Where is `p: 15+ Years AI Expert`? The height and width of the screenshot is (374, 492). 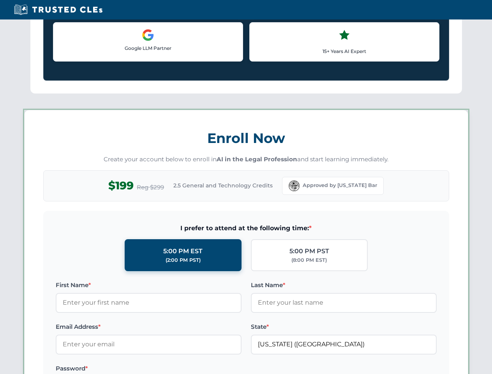
p: 15+ Years AI Expert is located at coordinates (344, 51).